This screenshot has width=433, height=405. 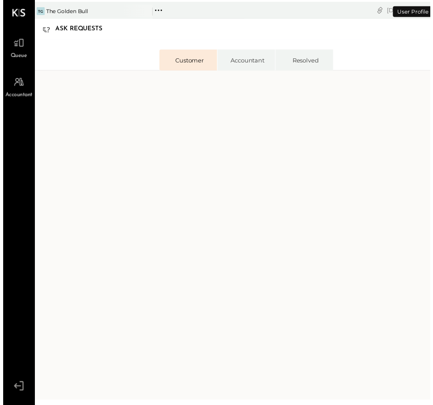 I want to click on div: copy link, so click(x=382, y=10).